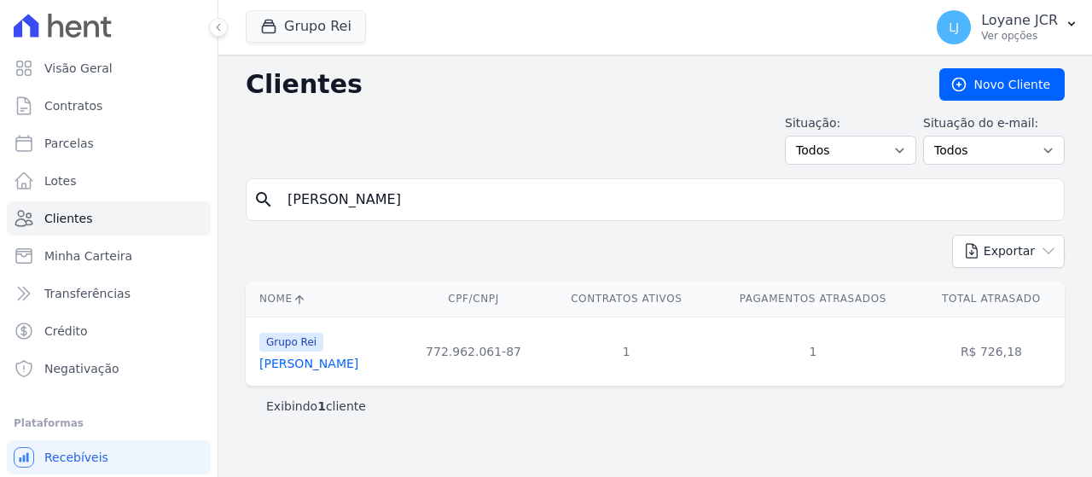  Describe the element at coordinates (108, 256) in the screenshot. I see `a: Minha Carteira` at that location.